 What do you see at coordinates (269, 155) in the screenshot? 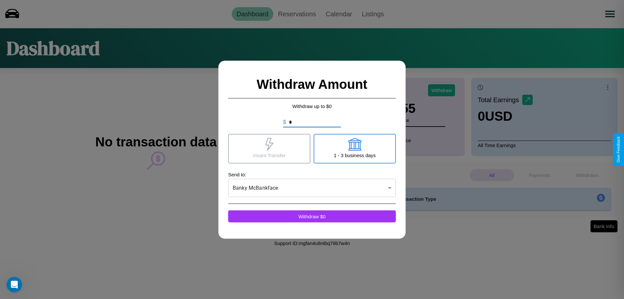
I see `p: Insant Transfer` at bounding box center [269, 155].